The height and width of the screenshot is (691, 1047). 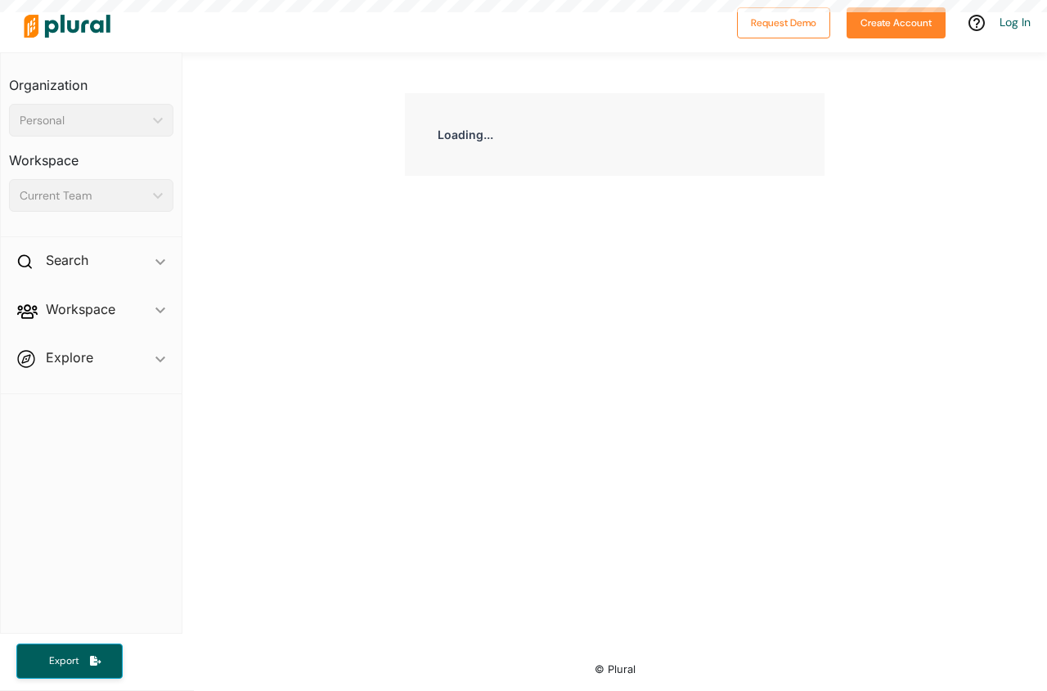 What do you see at coordinates (69, 661) in the screenshot?
I see `button: Export` at bounding box center [69, 661].